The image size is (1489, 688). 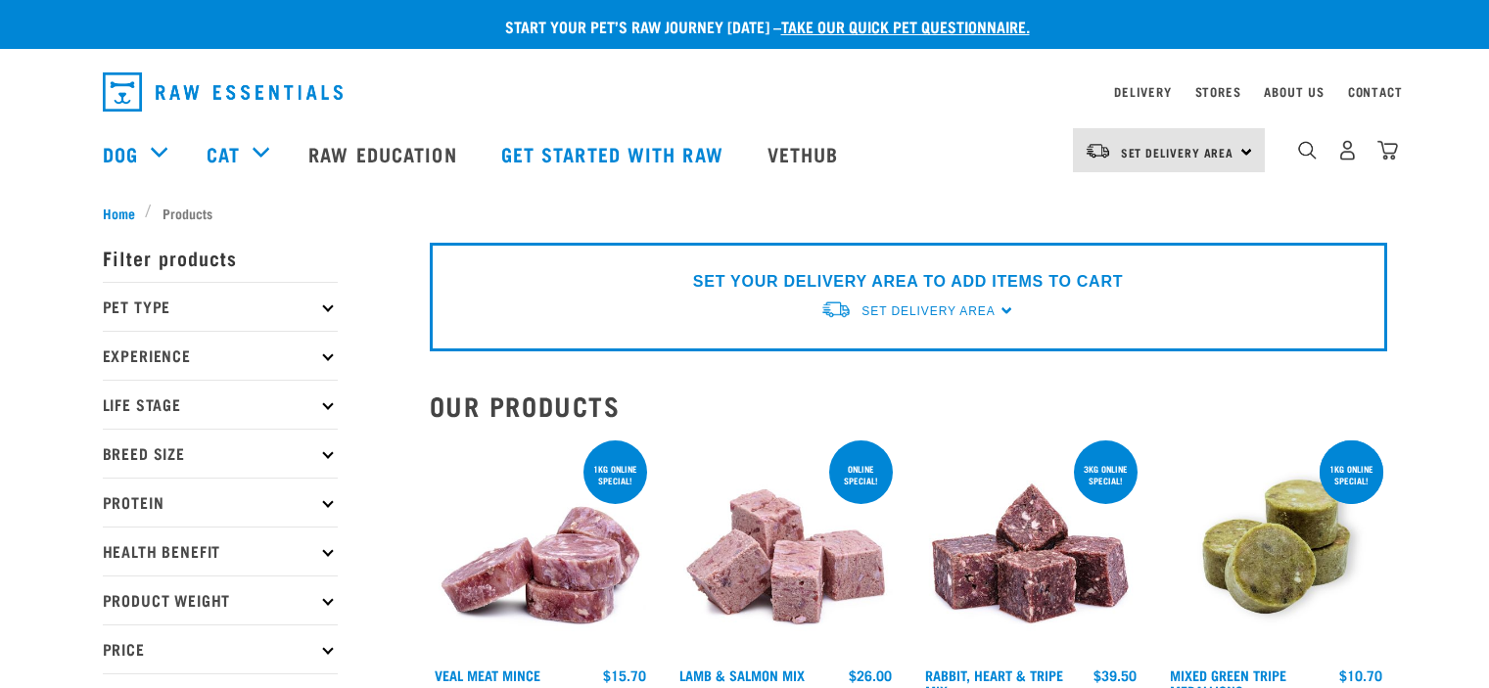 I want to click on span: Home, so click(x=118, y=212).